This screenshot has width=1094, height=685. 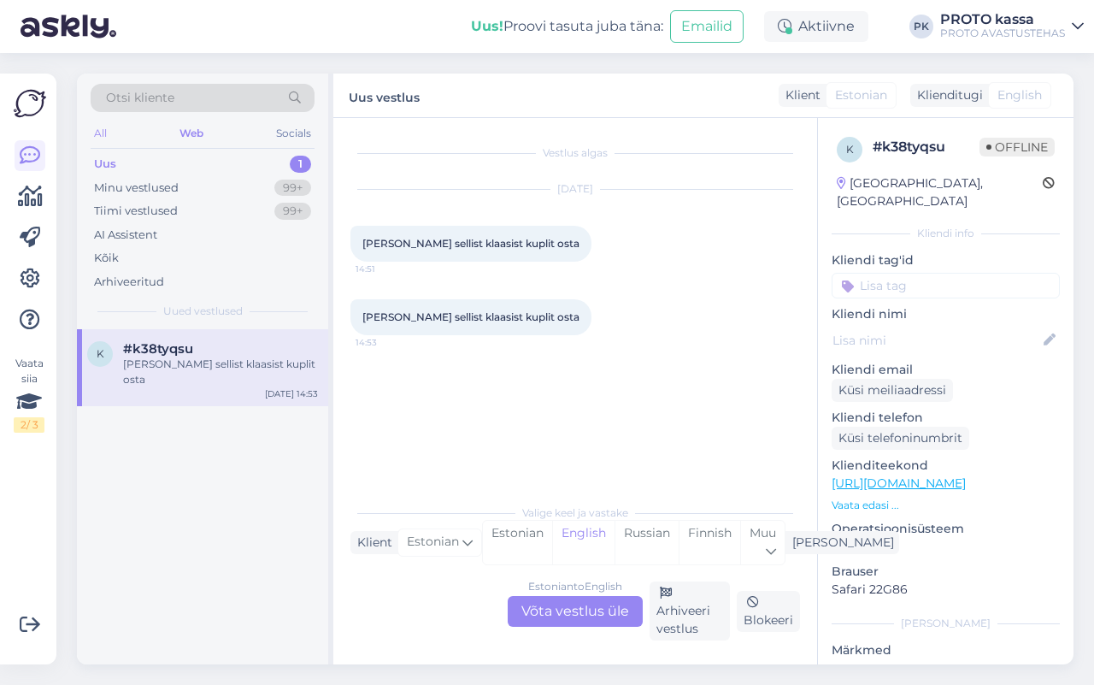 What do you see at coordinates (387, 268) in the screenshot?
I see `span: 14:51` at bounding box center [387, 268].